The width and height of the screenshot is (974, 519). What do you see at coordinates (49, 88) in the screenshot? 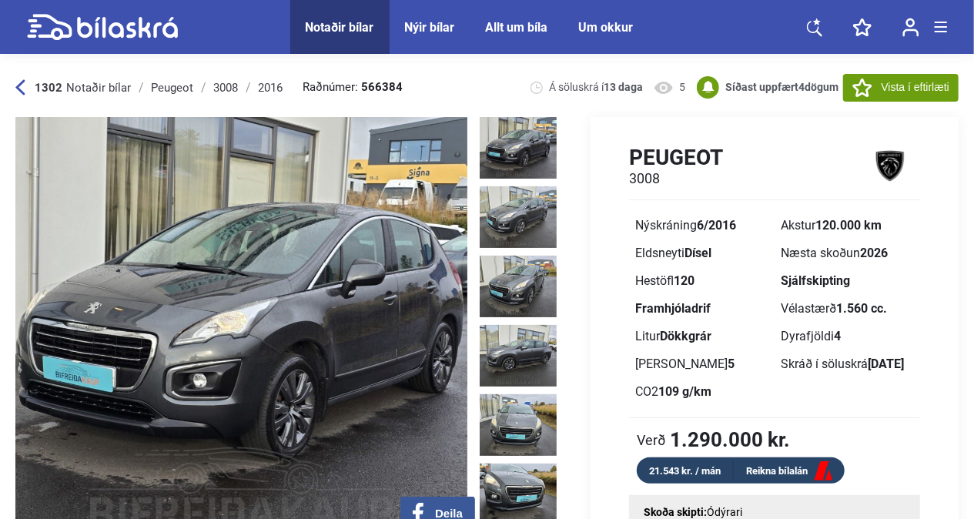
I see `b: 1302` at bounding box center [49, 88].